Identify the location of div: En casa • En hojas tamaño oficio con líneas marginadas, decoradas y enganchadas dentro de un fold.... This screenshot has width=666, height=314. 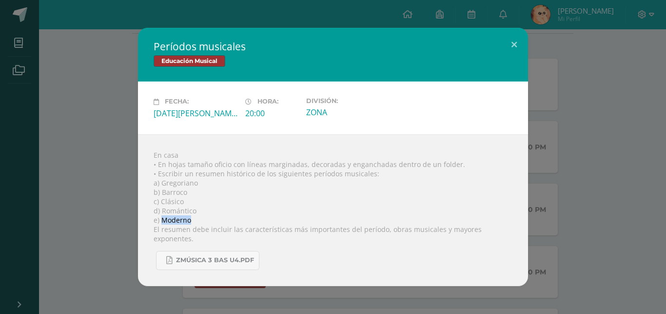
(333, 210).